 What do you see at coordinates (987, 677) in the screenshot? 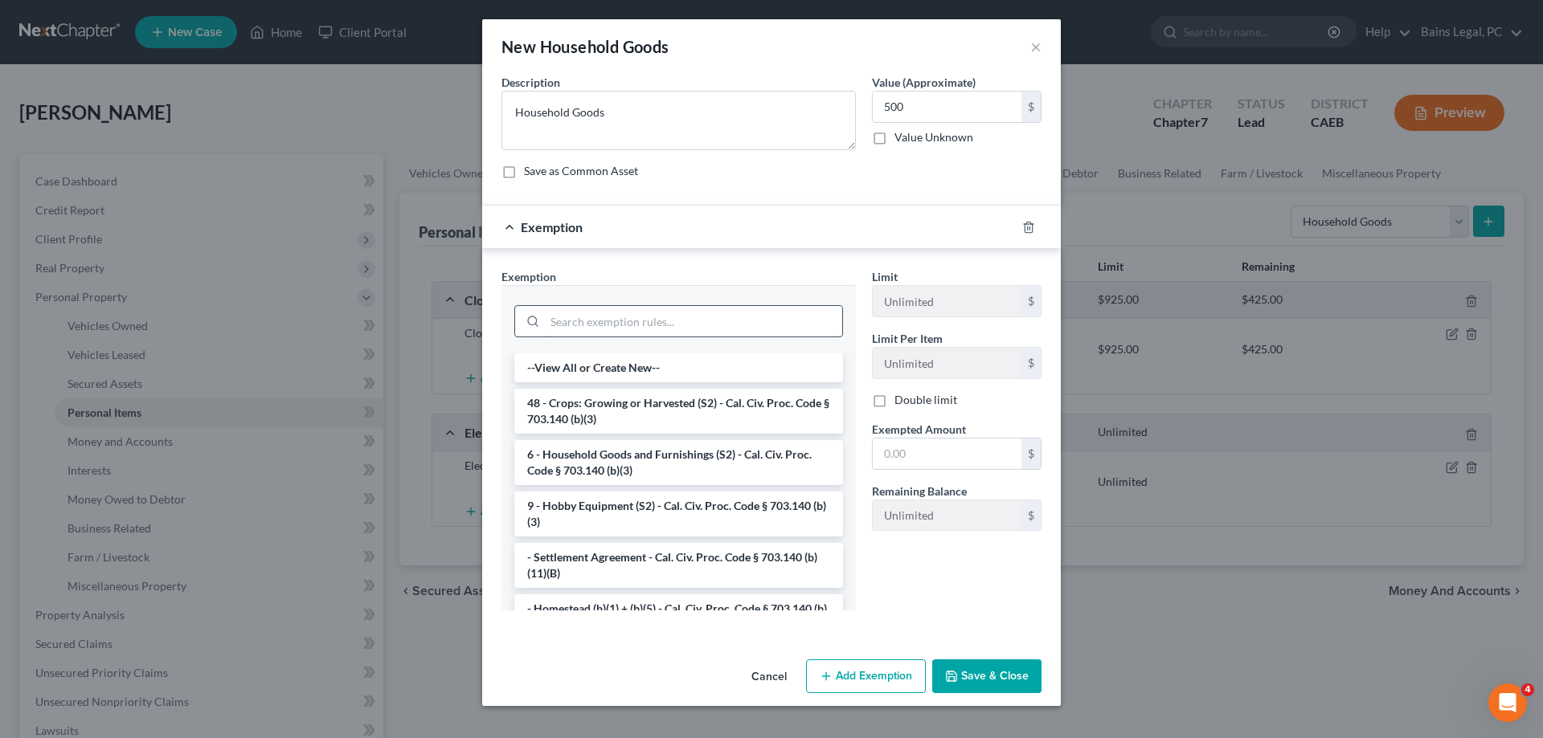
I see `button: Save & Close` at bounding box center [987, 677].